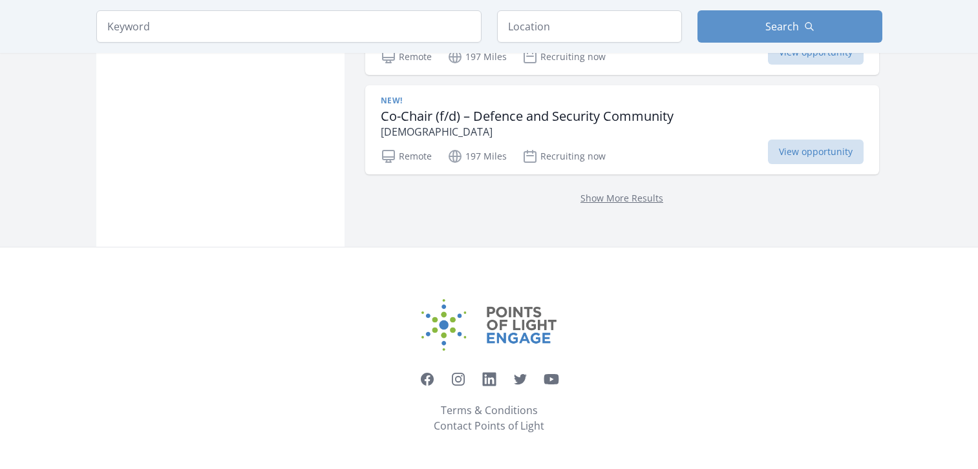 This screenshot has height=469, width=978. I want to click on h3: Co-Chair (f/d) – Defence and Security Community, so click(527, 116).